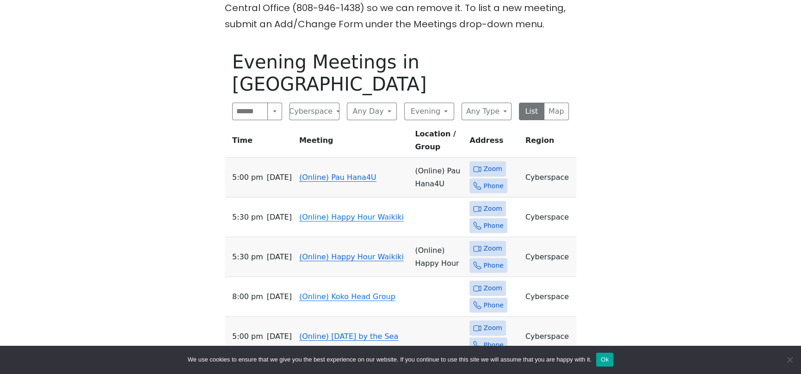 This screenshot has width=801, height=374. What do you see at coordinates (347, 297) in the screenshot?
I see `a: (Online) Koko Head Group` at bounding box center [347, 297].